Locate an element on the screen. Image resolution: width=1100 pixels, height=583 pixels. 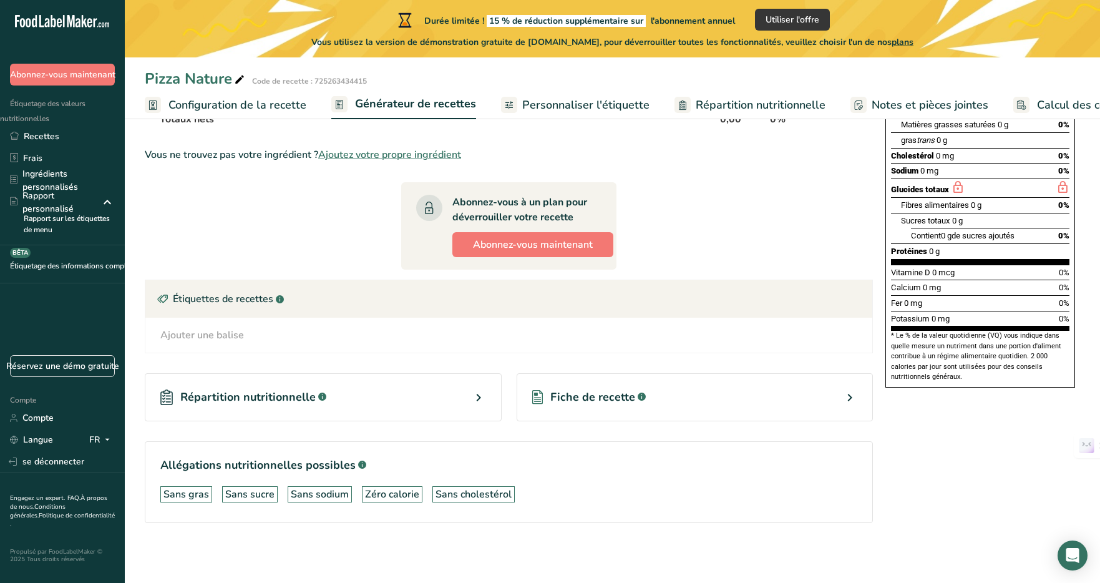
font: trans is located at coordinates (925, 140).